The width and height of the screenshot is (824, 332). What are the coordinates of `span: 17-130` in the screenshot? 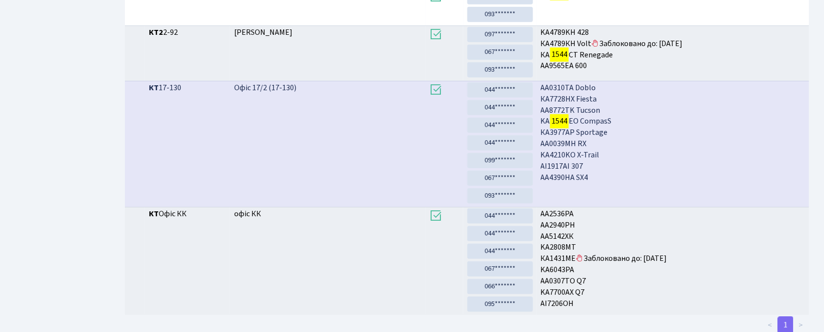 It's located at (188, 88).